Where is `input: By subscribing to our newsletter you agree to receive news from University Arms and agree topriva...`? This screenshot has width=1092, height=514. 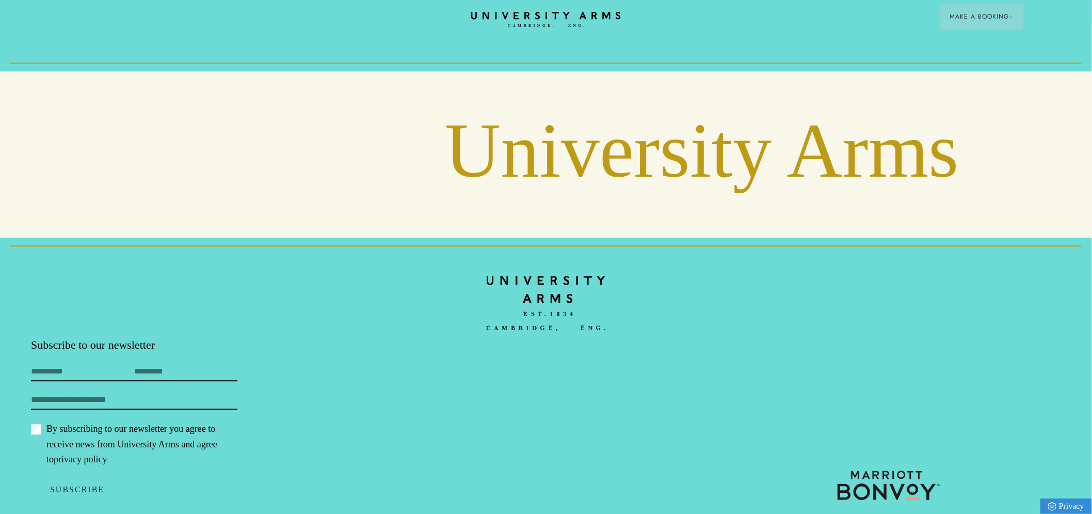
input: By subscribing to our newsletter you agree to receive news from University Arms and agree topriva... is located at coordinates (36, 429).